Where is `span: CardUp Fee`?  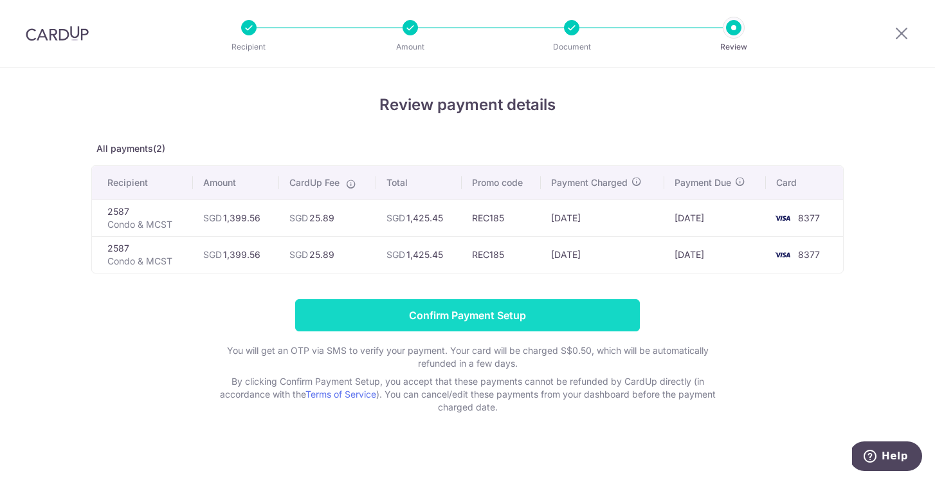
span: CardUp Fee is located at coordinates (315, 183).